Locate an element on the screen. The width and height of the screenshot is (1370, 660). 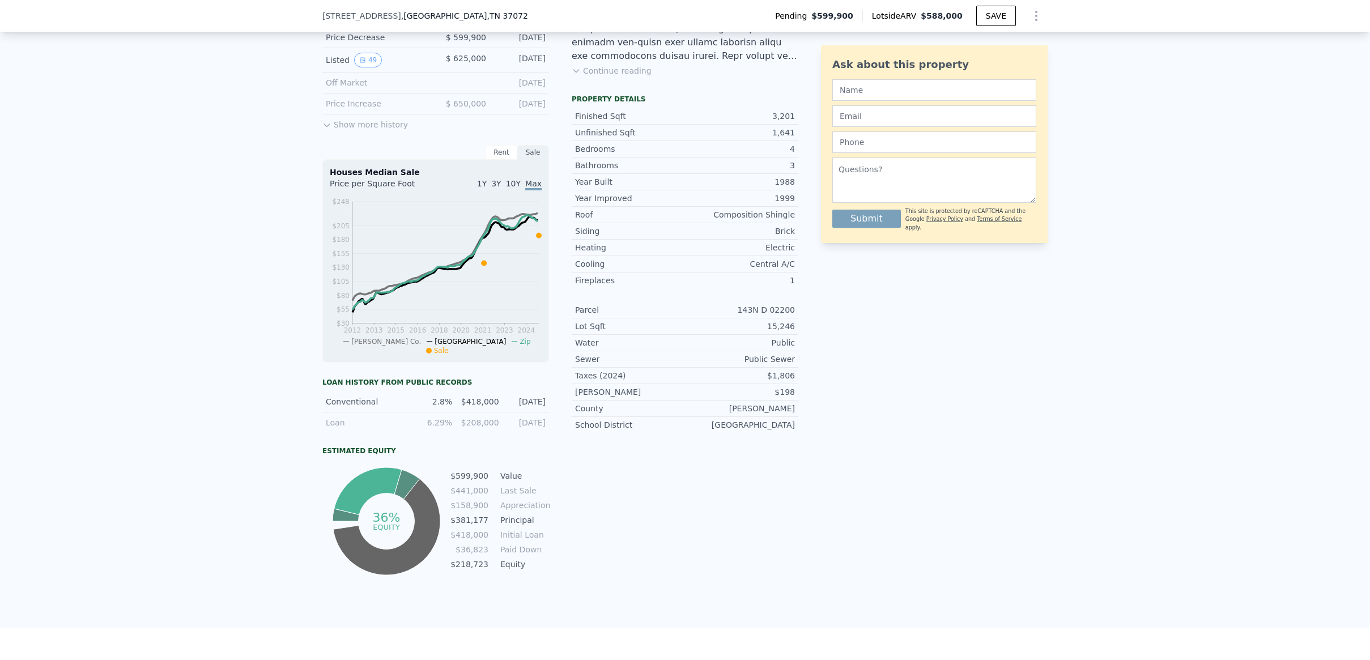
td: Equity is located at coordinates (523, 564).